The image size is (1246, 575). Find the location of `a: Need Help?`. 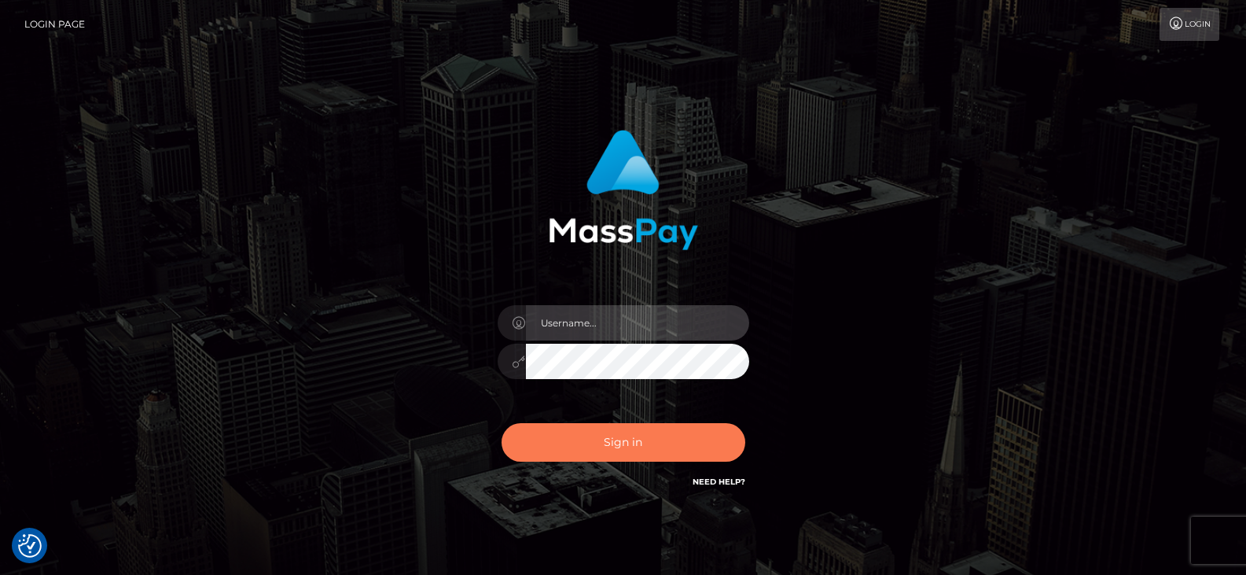

a: Need Help? is located at coordinates (719, 481).